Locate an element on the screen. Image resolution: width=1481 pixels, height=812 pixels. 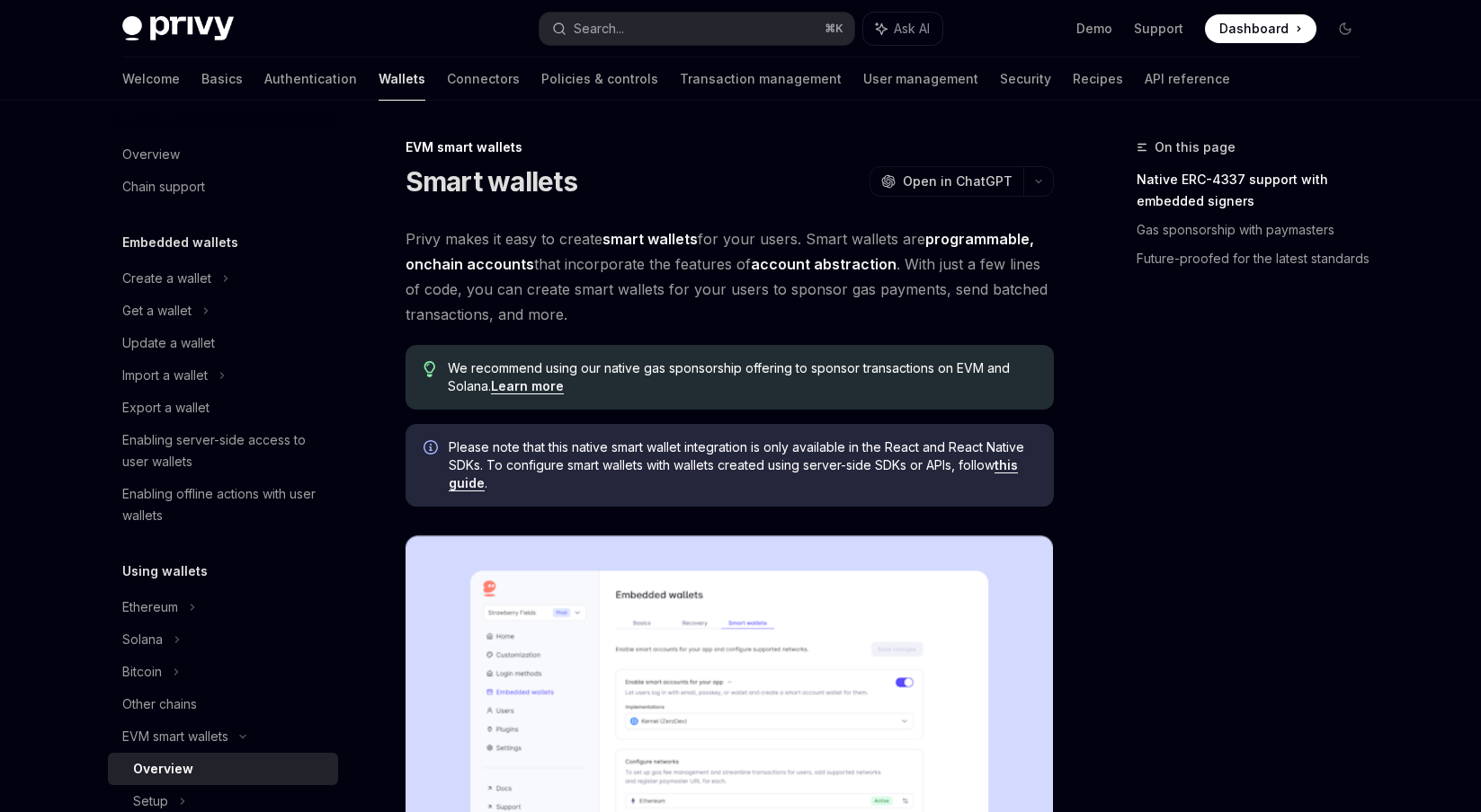
button: Toggle dark mode is located at coordinates (1344, 29).